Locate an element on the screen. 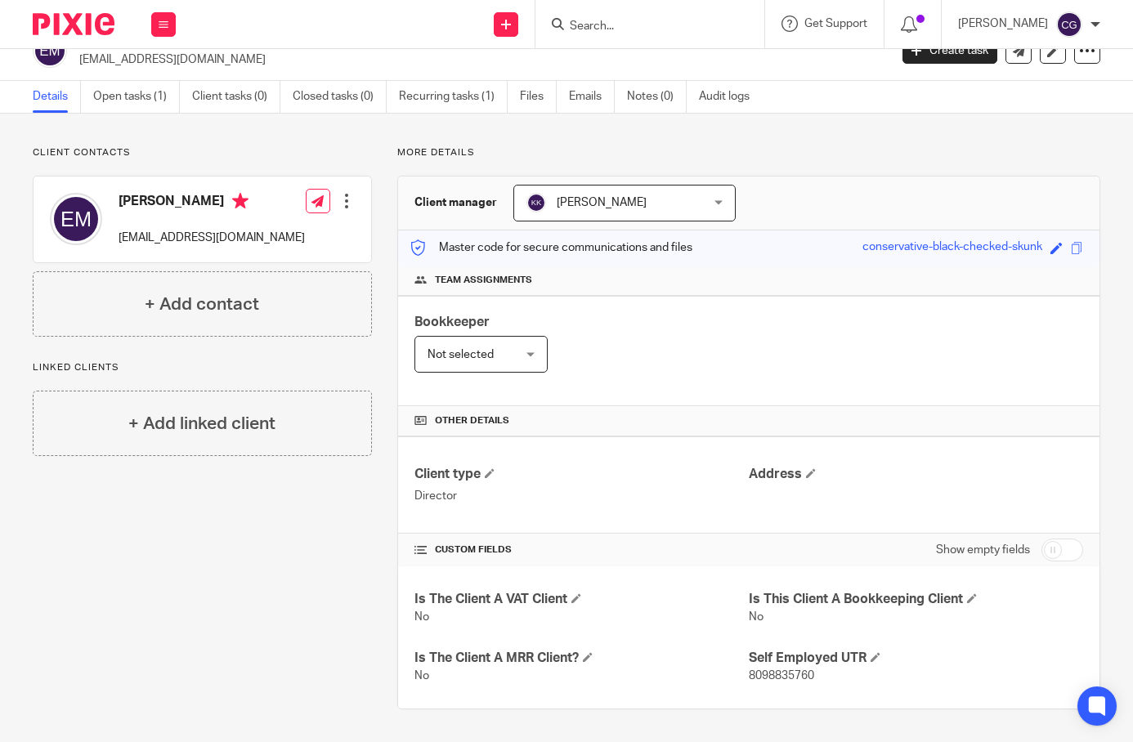  p: More details is located at coordinates (749, 153).